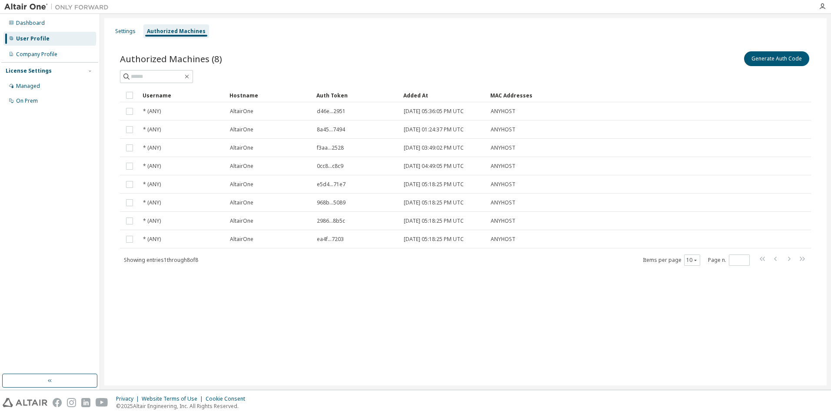 The image size is (831, 415). I want to click on img: linkedin.svg, so click(86, 402).